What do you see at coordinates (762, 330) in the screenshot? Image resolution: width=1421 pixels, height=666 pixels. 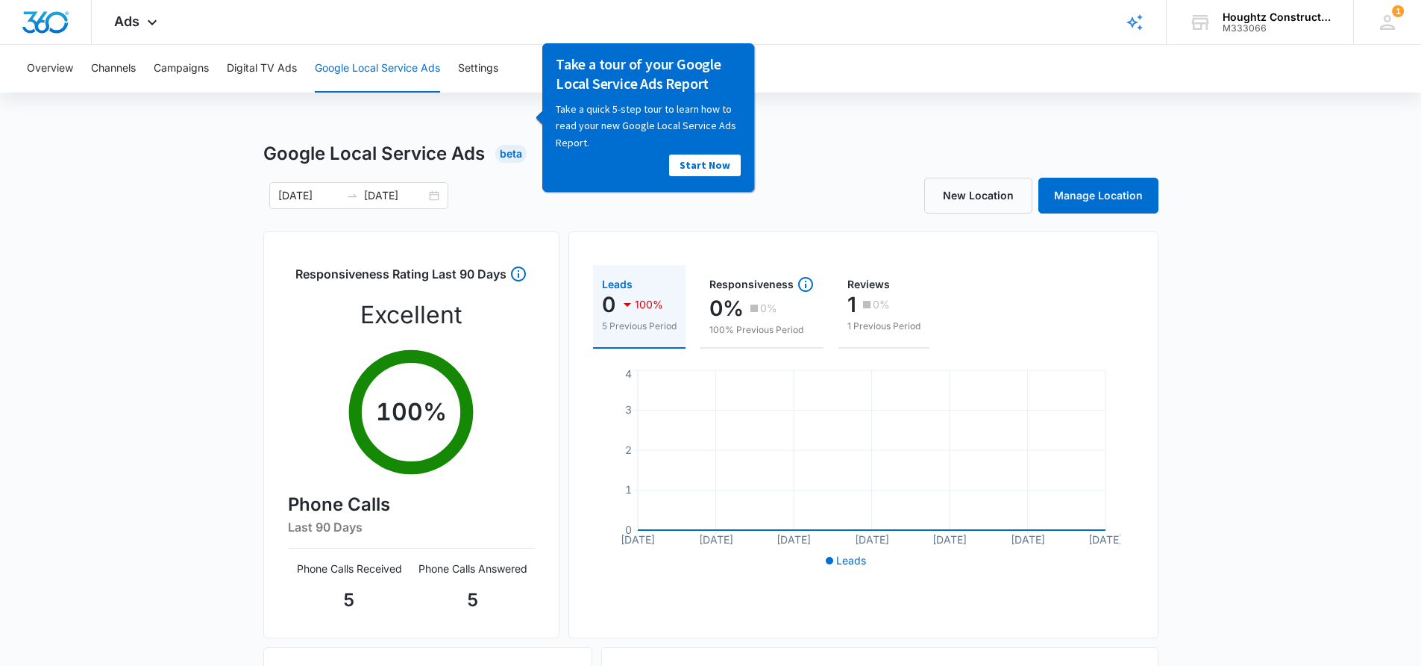 I see `p: 100% Previous Period` at bounding box center [762, 330].